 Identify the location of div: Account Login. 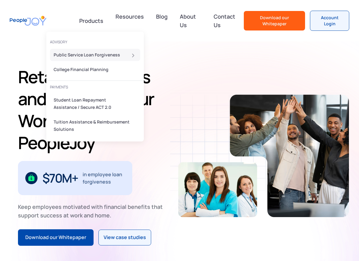
(329, 21).